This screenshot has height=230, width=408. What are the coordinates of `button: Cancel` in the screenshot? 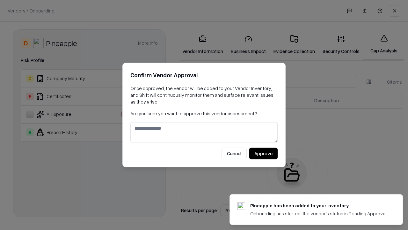 It's located at (234, 153).